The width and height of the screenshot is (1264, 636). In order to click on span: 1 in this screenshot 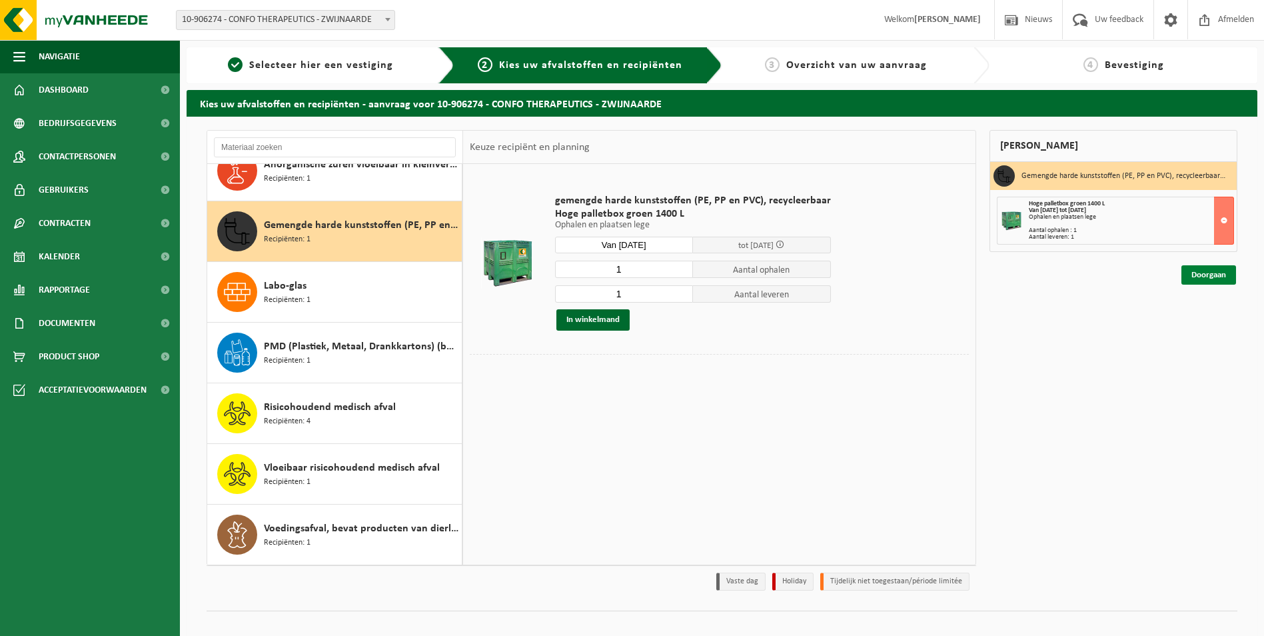, I will do `click(235, 65)`.